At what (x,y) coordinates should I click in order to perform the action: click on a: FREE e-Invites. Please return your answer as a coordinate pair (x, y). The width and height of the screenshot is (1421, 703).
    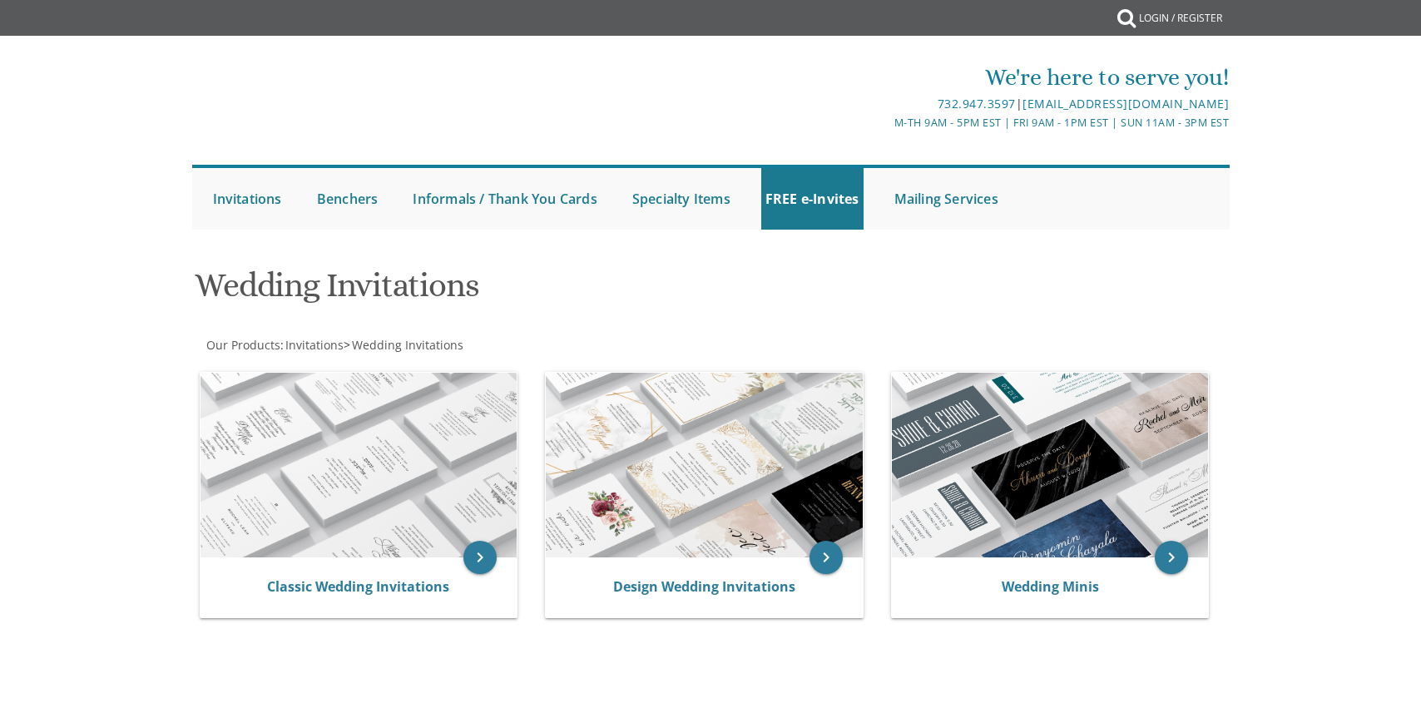
    Looking at the image, I should click on (812, 199).